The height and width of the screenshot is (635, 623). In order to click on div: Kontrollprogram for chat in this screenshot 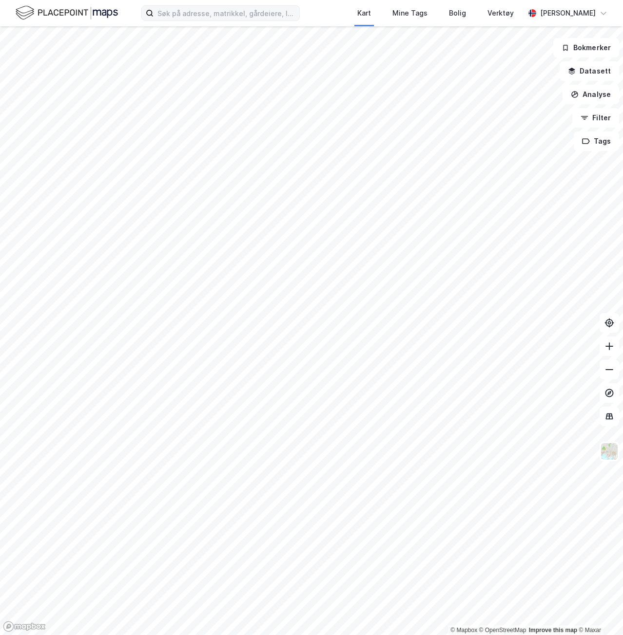, I will do `click(598, 612)`.